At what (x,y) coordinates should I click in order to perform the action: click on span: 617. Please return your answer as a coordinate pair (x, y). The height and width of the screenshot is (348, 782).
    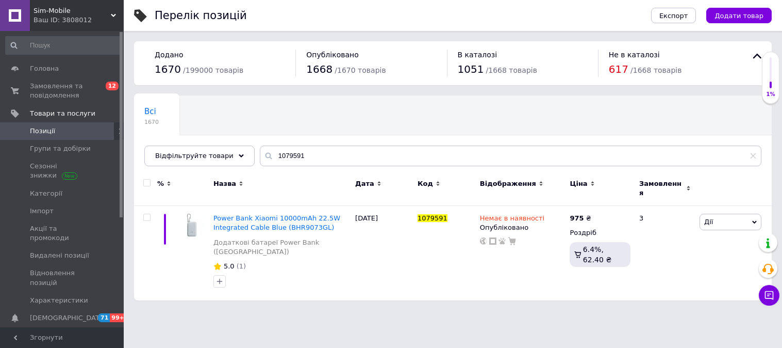
    Looking at the image, I should click on (619, 69).